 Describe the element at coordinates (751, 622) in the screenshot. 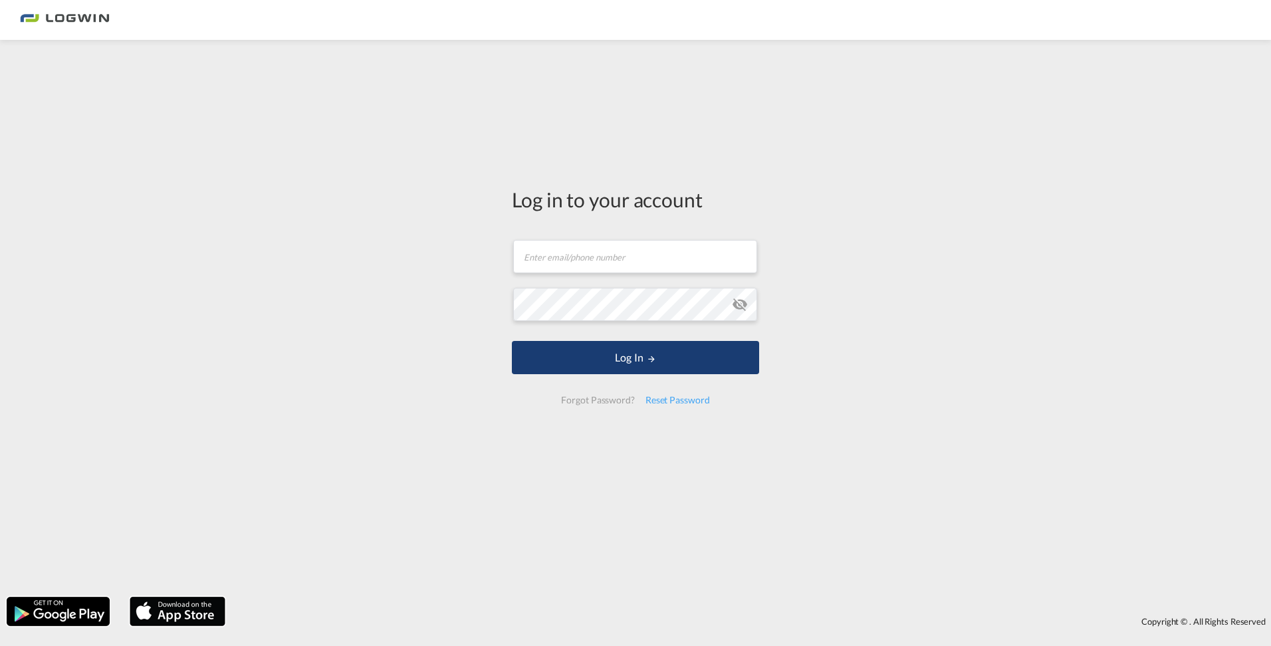

I see `div: Copyright © . All Rights Reserved` at that location.